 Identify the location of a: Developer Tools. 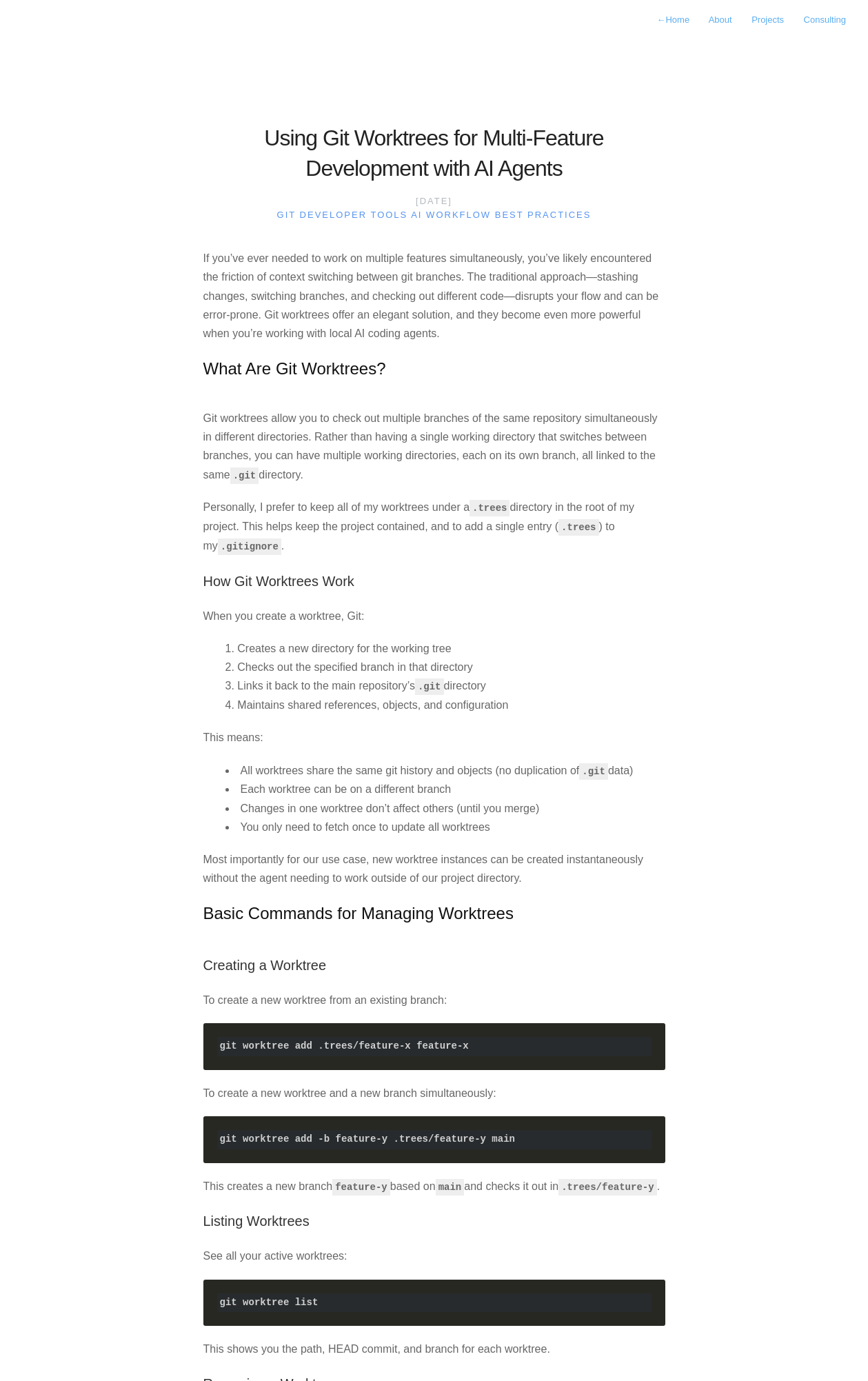
(353, 214).